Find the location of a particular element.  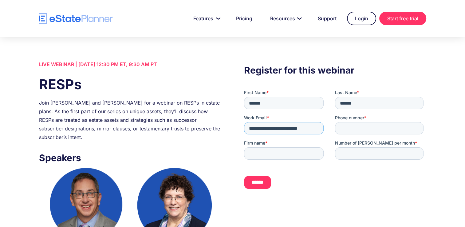

a: home is located at coordinates (76, 18).